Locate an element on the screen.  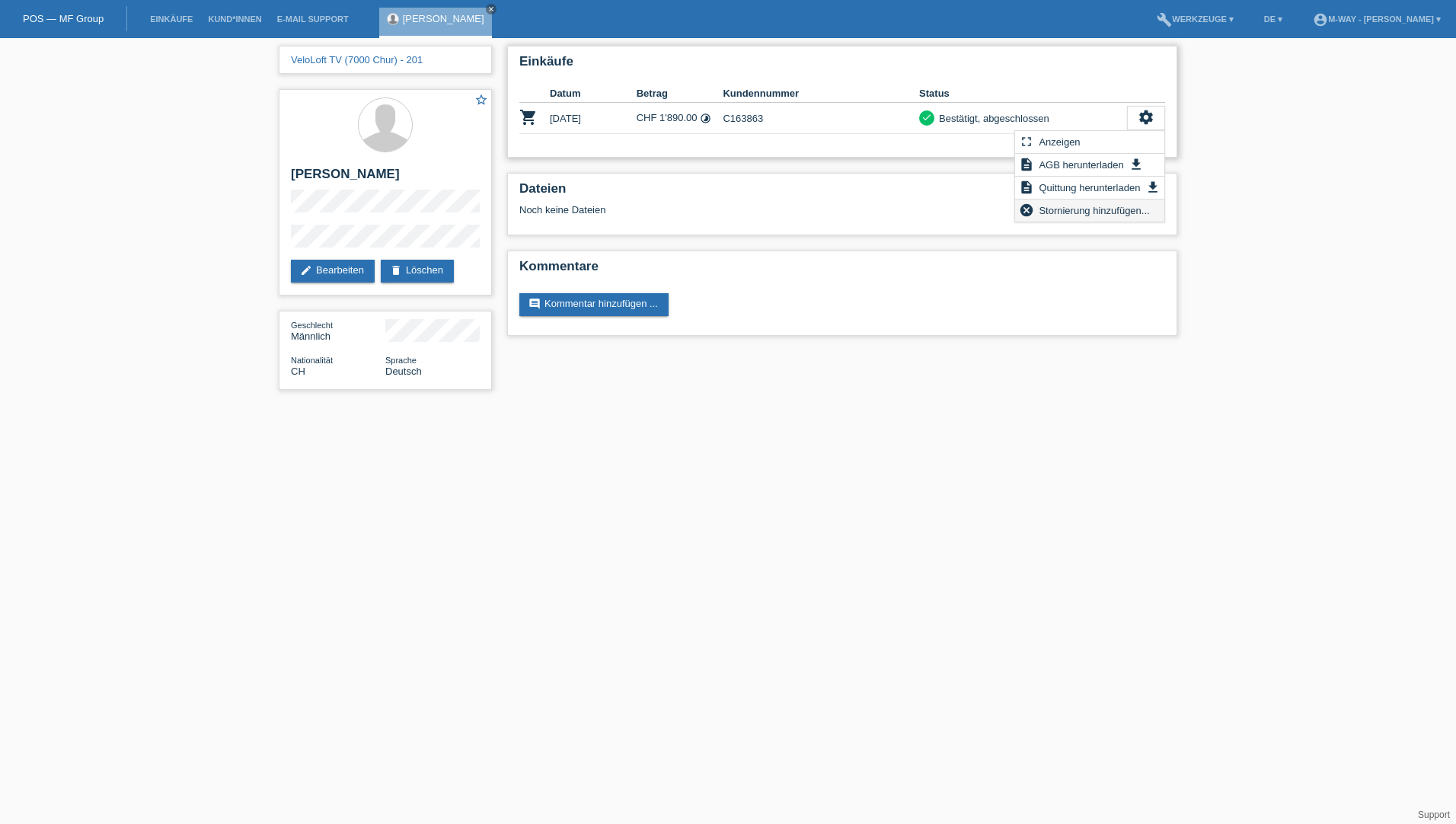
h2: Einkäufe is located at coordinates (842, 65).